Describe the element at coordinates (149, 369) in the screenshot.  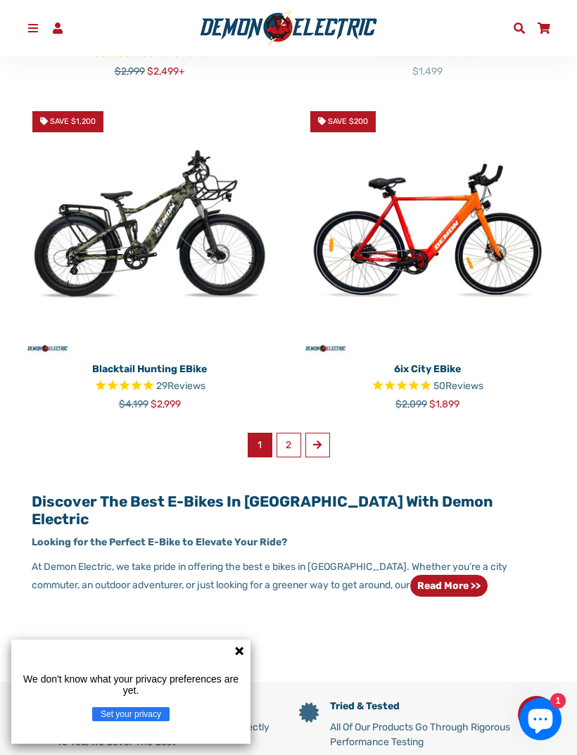
I see `p: Blacktail Hunting eBike` at that location.